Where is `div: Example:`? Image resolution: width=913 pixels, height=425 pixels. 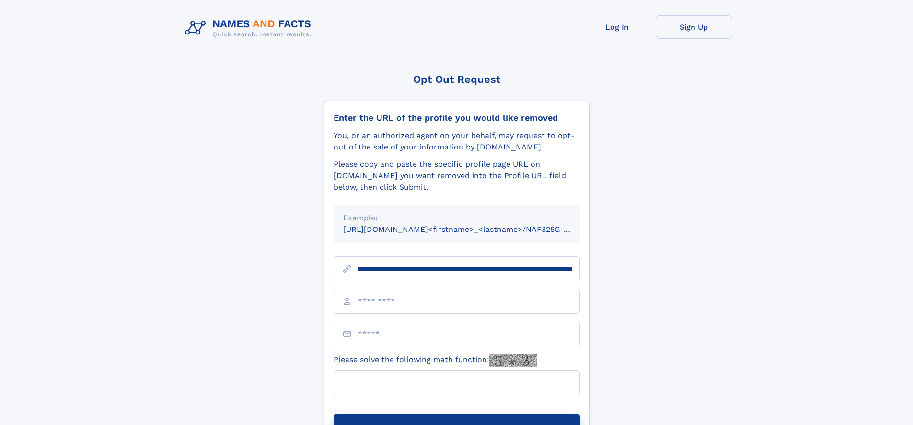 div: Example: is located at coordinates (457, 218).